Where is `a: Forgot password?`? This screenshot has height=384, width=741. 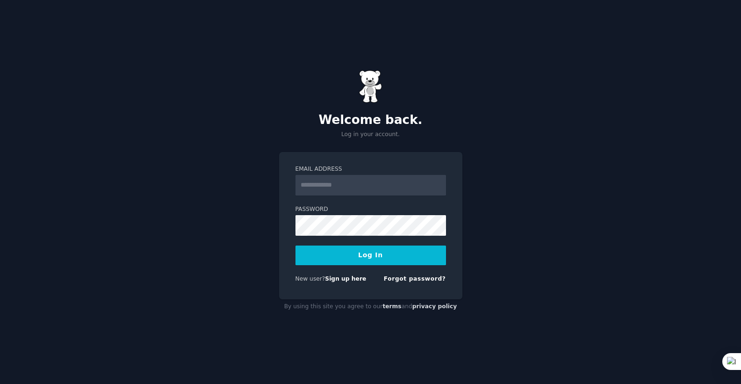 a: Forgot password? is located at coordinates (415, 279).